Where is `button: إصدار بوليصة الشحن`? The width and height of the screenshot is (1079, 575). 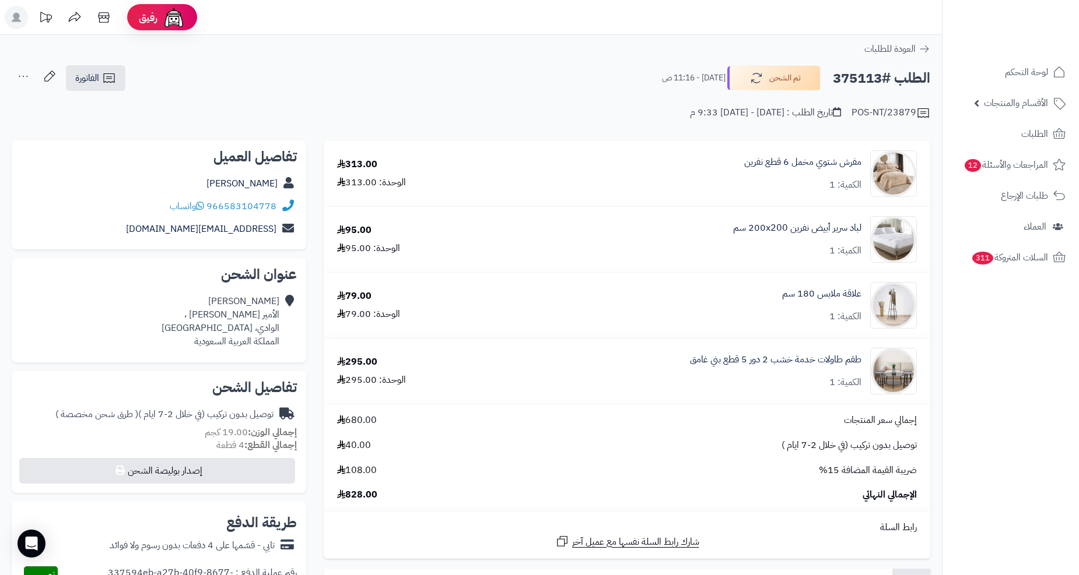 button: إصدار بوليصة الشحن is located at coordinates (157, 471).